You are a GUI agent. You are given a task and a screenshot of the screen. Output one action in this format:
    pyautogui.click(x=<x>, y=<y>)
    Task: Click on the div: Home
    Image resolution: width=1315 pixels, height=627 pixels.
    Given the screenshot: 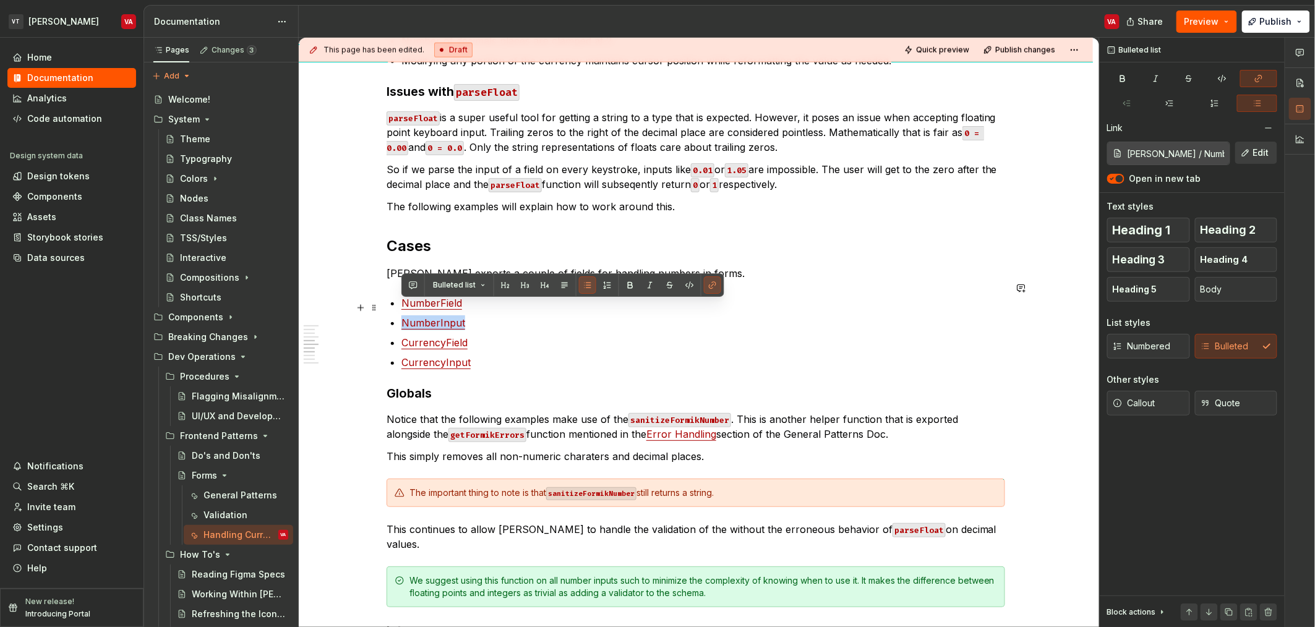 What is the action you would take?
    pyautogui.click(x=40, y=58)
    